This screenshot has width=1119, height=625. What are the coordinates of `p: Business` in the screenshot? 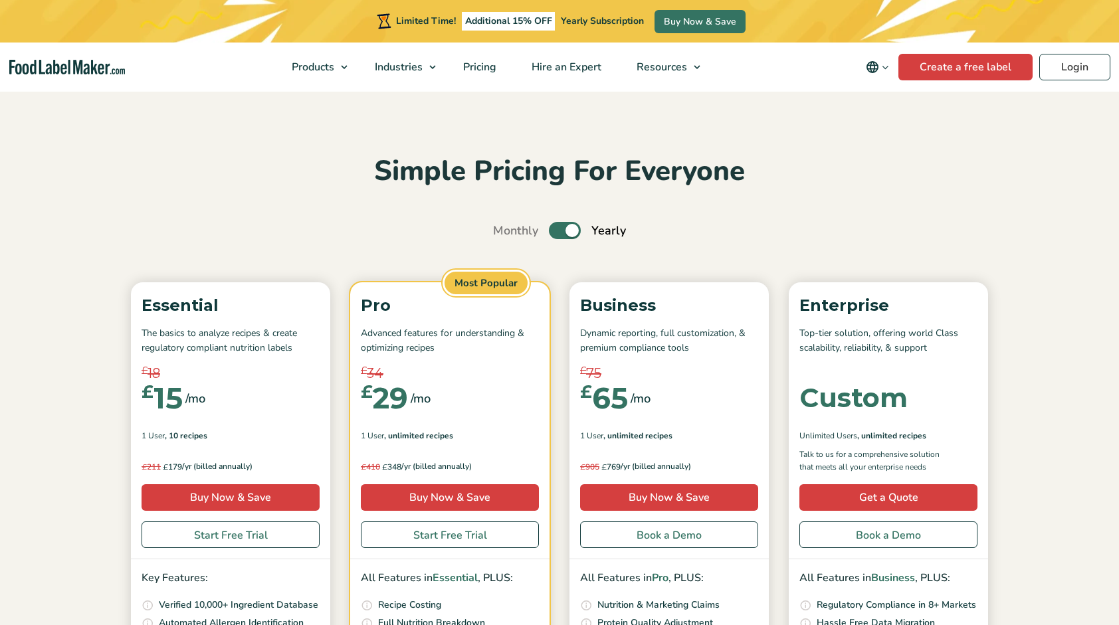 It's located at (669, 306).